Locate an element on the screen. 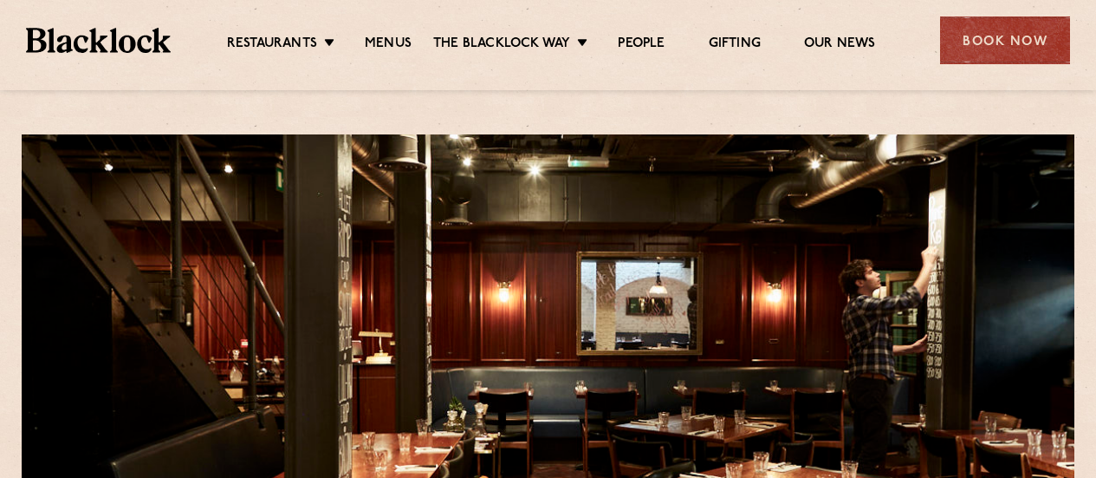  a: Our News is located at coordinates (840, 45).